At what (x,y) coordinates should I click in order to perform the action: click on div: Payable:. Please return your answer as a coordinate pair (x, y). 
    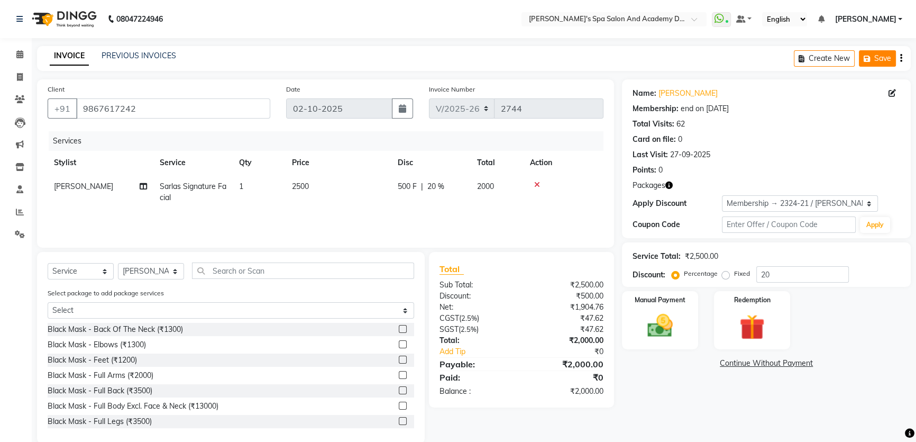
    Looking at the image, I should click on (477, 364).